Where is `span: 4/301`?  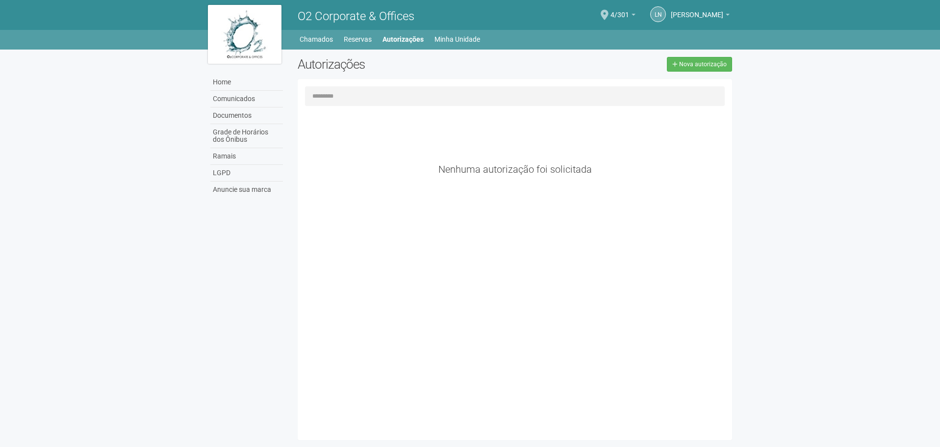
span: 4/301 is located at coordinates (620, 10).